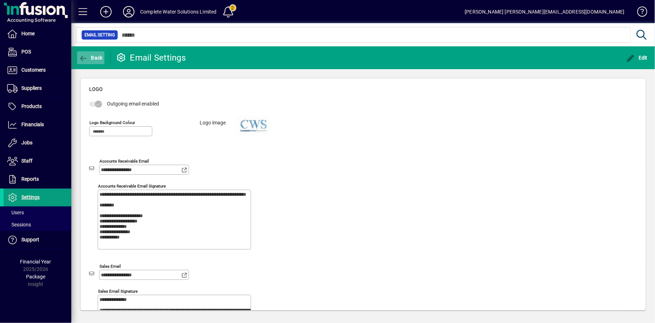 Image resolution: width=655 pixels, height=323 pixels. Describe the element at coordinates (132, 186) in the screenshot. I see `mat-label: Accounts receivable email signature` at that location.